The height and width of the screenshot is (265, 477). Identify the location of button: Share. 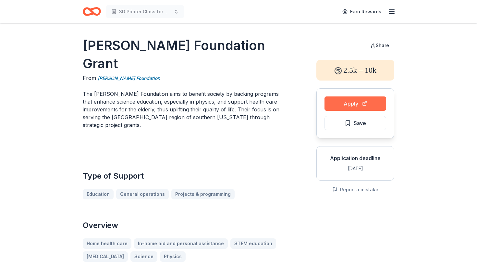
(379, 45).